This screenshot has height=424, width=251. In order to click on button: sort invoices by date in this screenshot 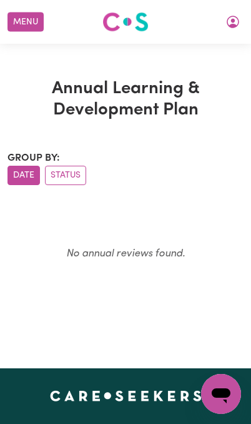, I will do `click(24, 175)`.